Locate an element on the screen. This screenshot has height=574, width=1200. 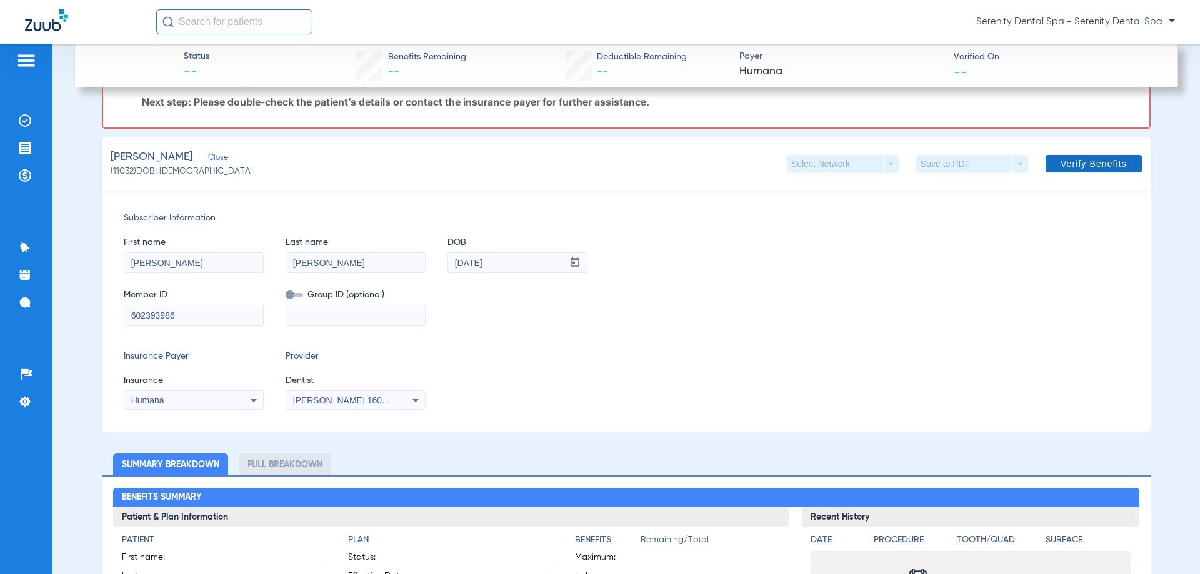
span: Last name is located at coordinates (356, 243).